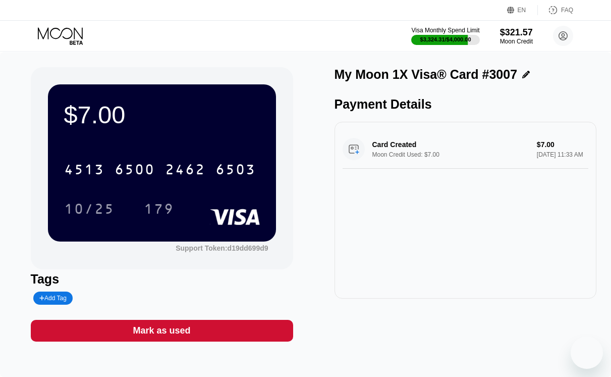 The image size is (611, 377). What do you see at coordinates (516, 32) in the screenshot?
I see `div: $321.57` at bounding box center [516, 32].